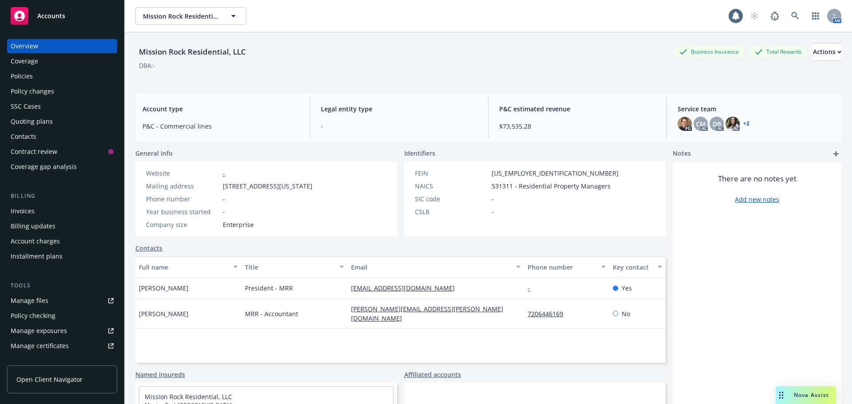  I want to click on span: Notes, so click(682, 154).